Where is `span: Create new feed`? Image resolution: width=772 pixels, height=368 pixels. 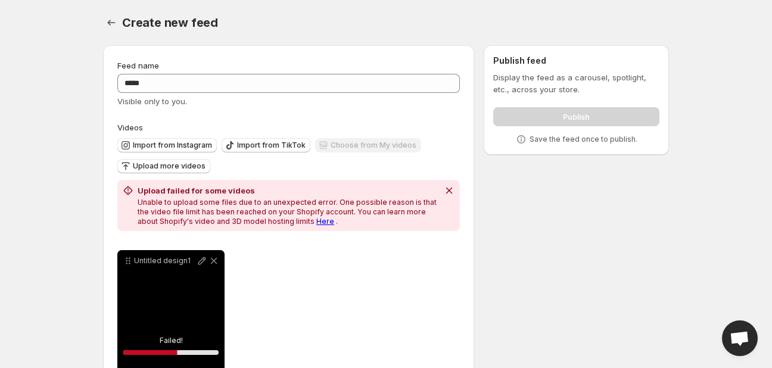 span: Create new feed is located at coordinates (170, 23).